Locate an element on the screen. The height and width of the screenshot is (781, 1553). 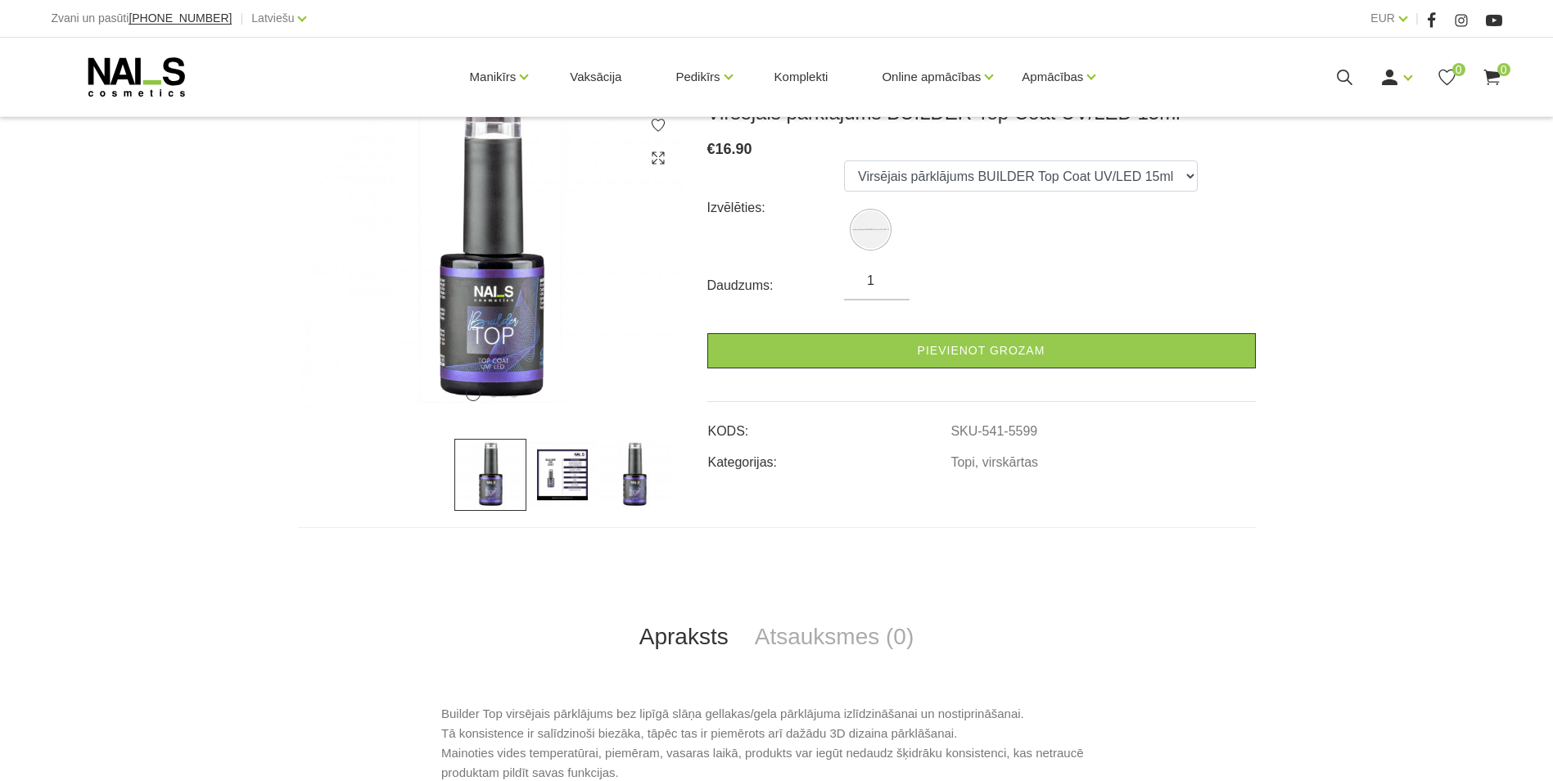
a: Latviešu is located at coordinates (273, 18).